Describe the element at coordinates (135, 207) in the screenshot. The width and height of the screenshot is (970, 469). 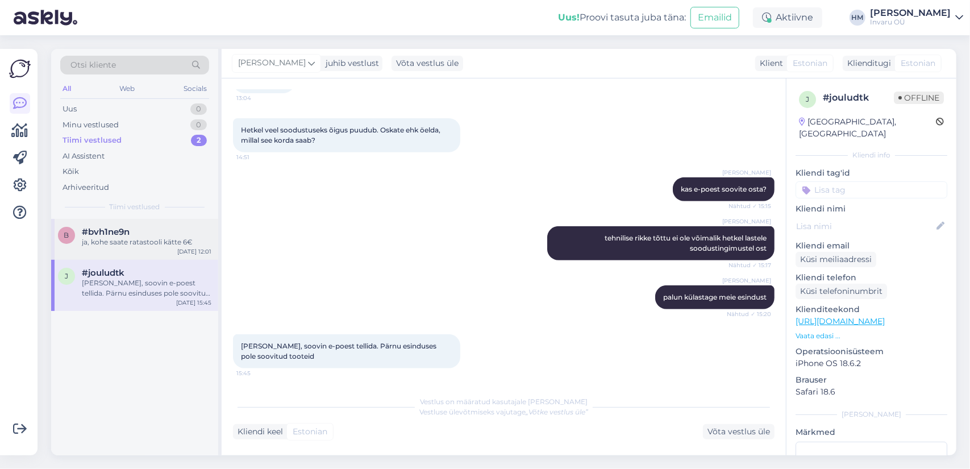
I see `span: Tiimi vestlused` at that location.